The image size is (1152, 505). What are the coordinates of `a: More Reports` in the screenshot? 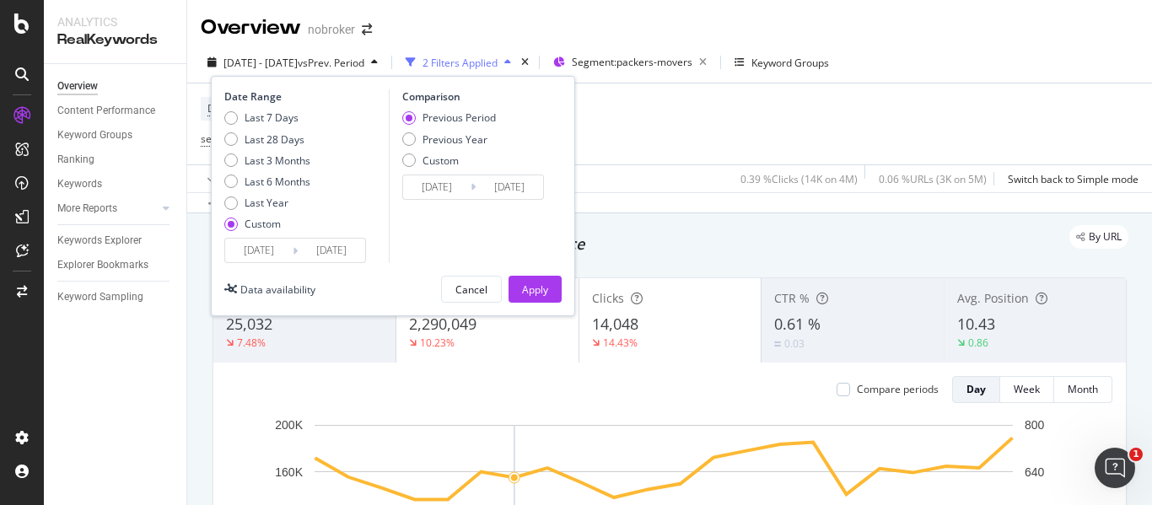 It's located at (107, 208).